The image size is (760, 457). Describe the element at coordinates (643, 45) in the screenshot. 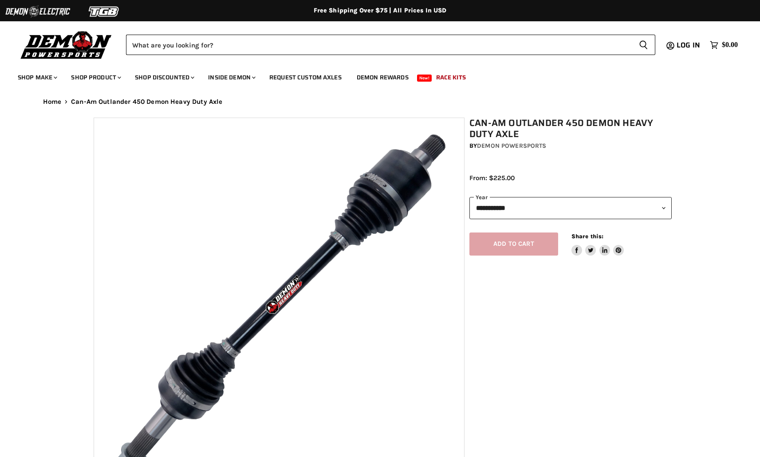

I see `button: Search` at that location.